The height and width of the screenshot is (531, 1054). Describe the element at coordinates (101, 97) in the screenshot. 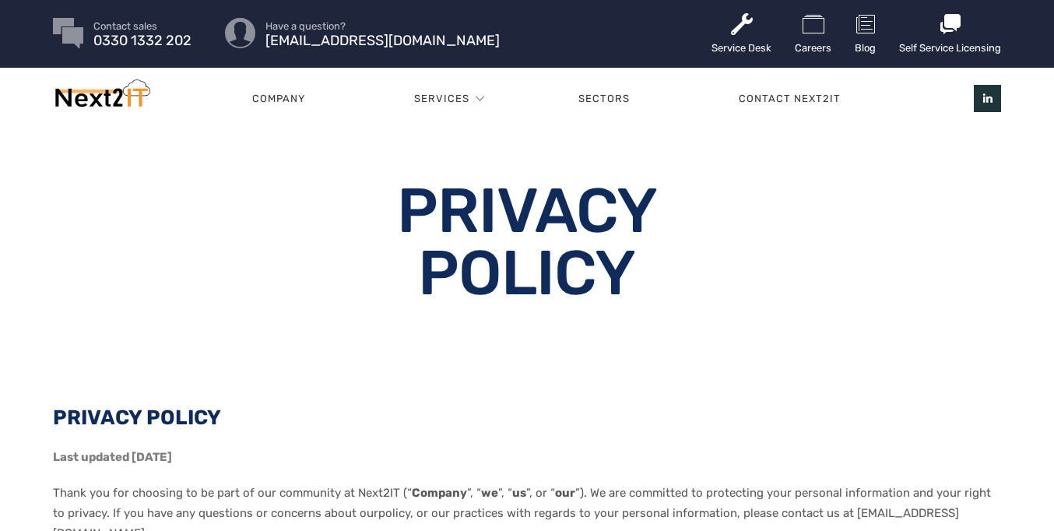

I see `img: Next2IT` at that location.